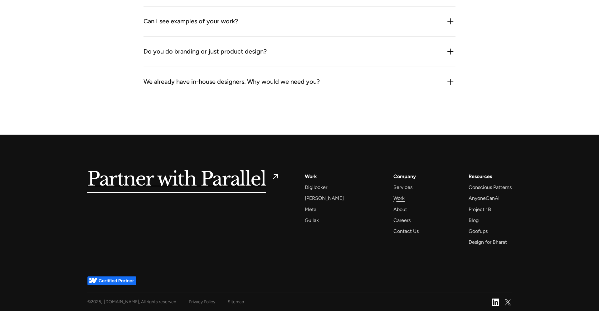 This screenshot has width=599, height=311. I want to click on h5: Partner with Parallel, so click(176, 180).